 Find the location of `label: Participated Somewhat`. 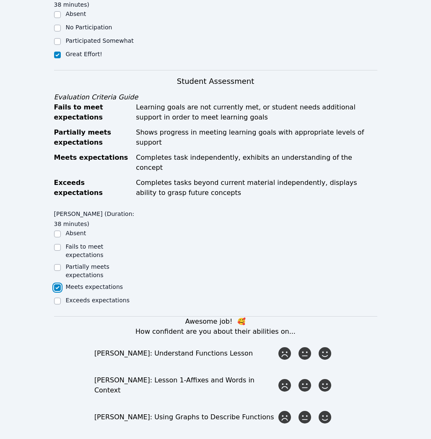

label: Participated Somewhat is located at coordinates (100, 41).